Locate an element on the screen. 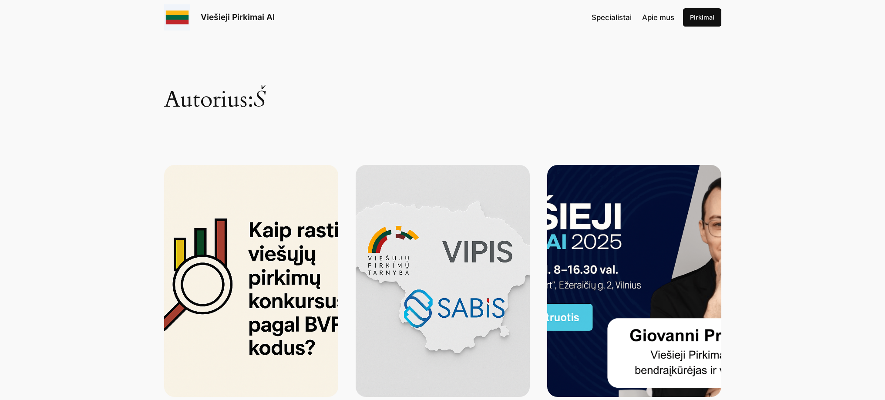 This screenshot has height=400, width=885. nav: Navigation is located at coordinates (633, 17).